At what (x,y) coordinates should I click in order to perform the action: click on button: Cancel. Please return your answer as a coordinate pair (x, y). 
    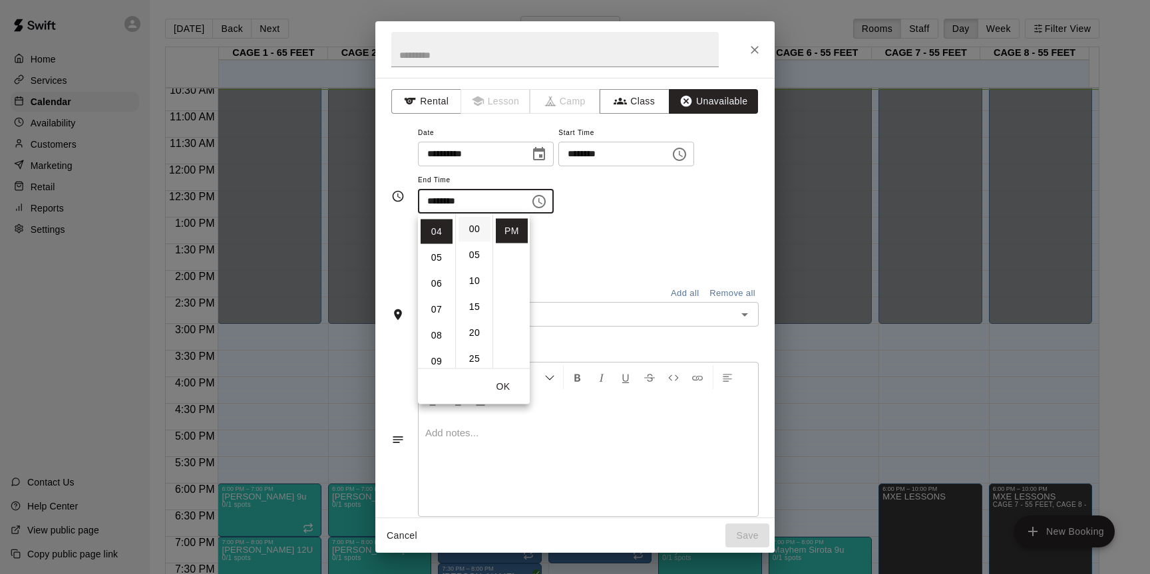
    Looking at the image, I should click on (402, 536).